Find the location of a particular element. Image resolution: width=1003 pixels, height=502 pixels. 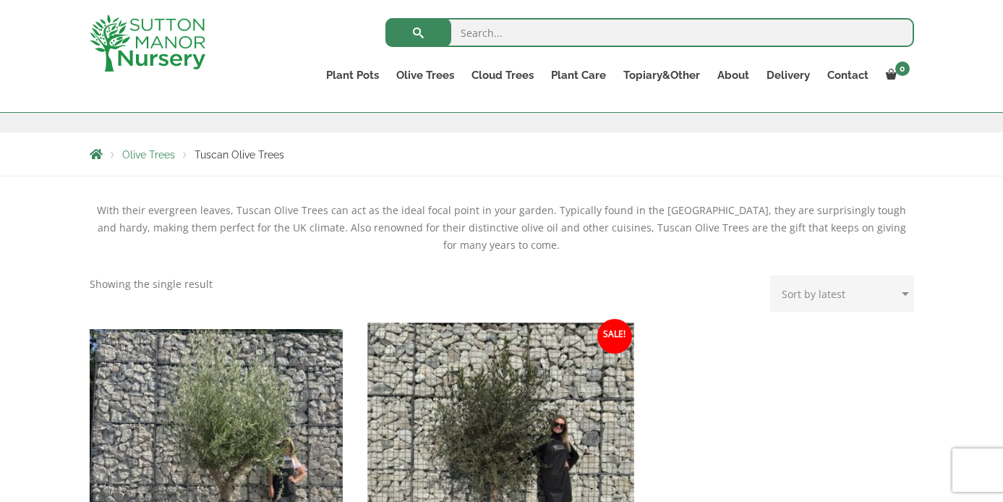

a: 0 is located at coordinates (896, 75).